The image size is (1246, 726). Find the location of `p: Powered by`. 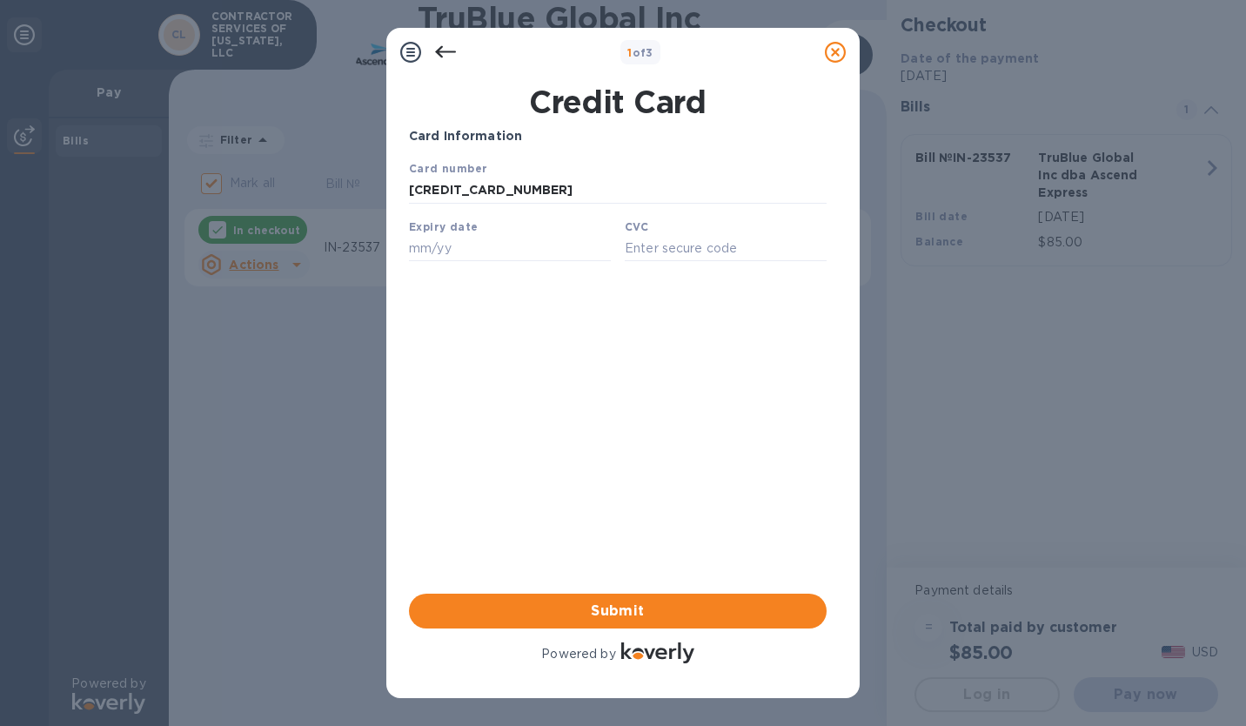

p: Powered by is located at coordinates (578, 654).